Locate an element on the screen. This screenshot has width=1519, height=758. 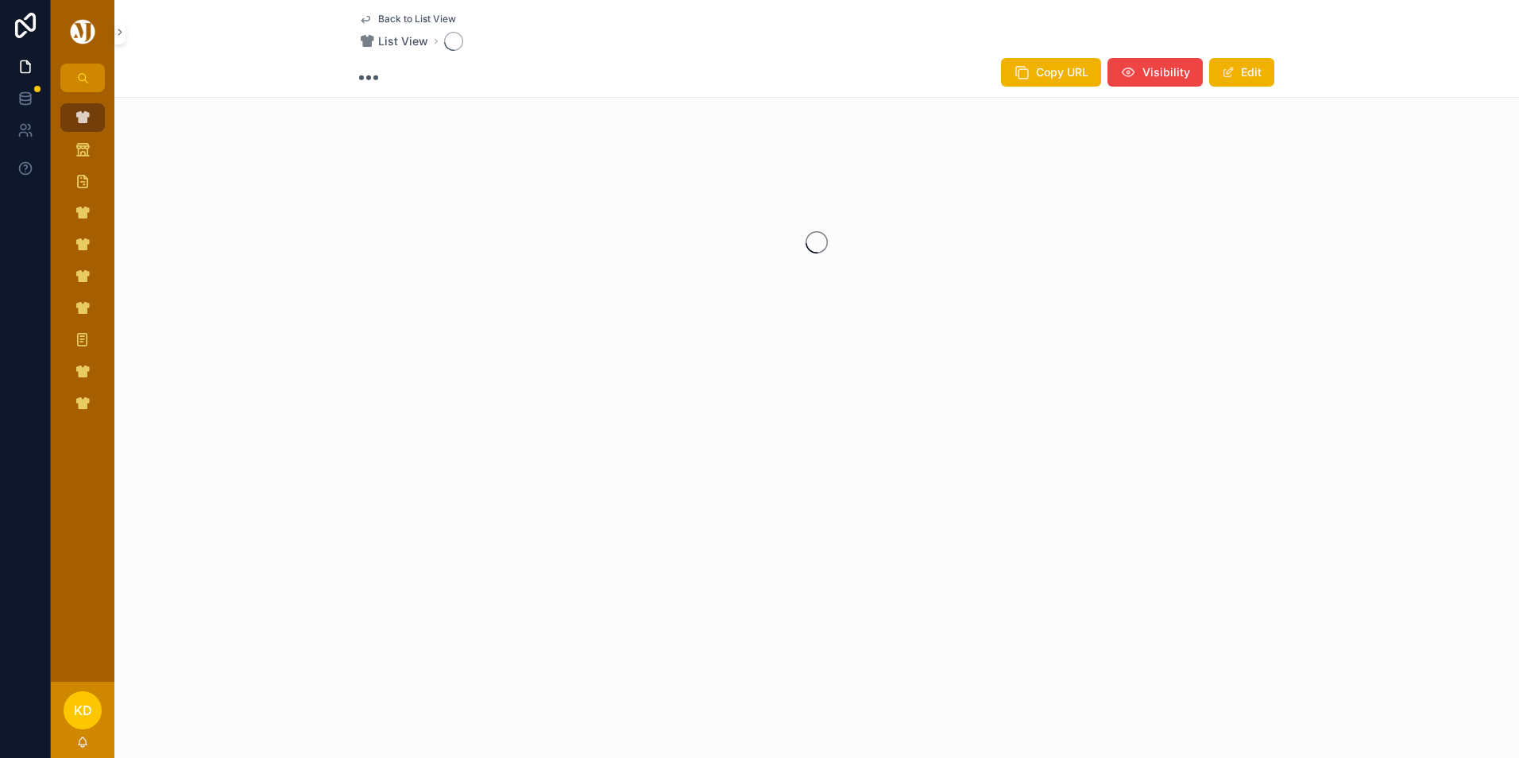
span: Visibility is located at coordinates (1166, 72).